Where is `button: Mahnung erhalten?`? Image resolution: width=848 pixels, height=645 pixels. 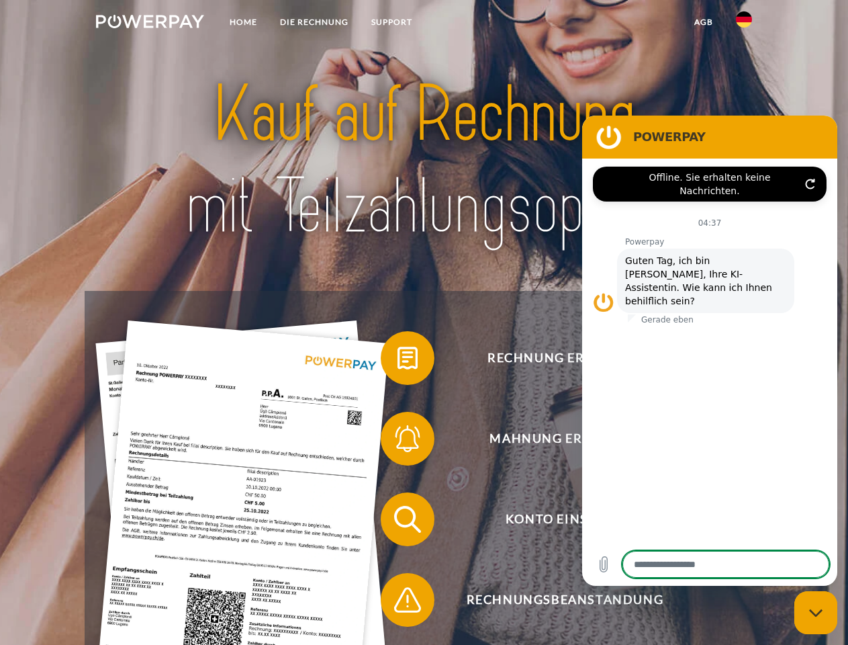
button: Mahnung erhalten? is located at coordinates (555, 438).